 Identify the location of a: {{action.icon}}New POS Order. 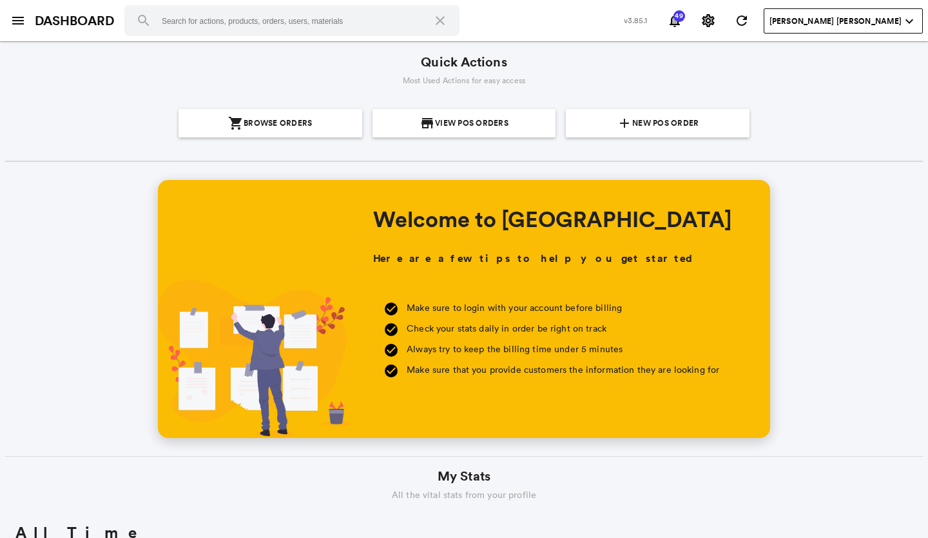
(658, 123).